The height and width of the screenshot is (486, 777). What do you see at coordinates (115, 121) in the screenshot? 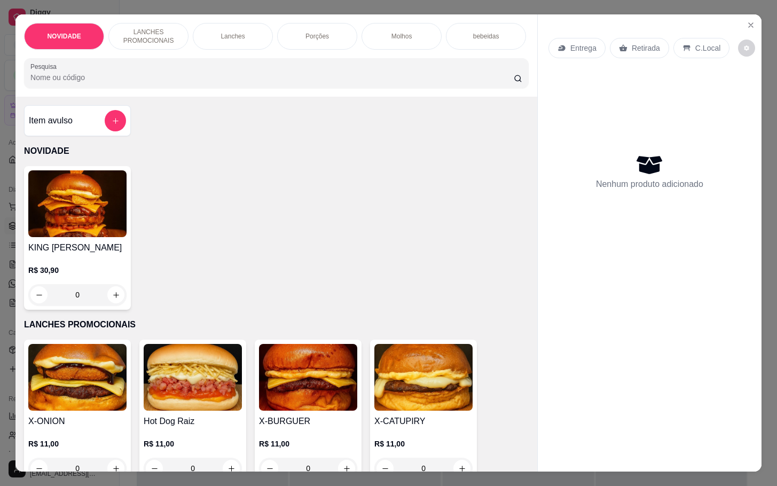
I see `button: add-separate-item` at bounding box center [115, 121].